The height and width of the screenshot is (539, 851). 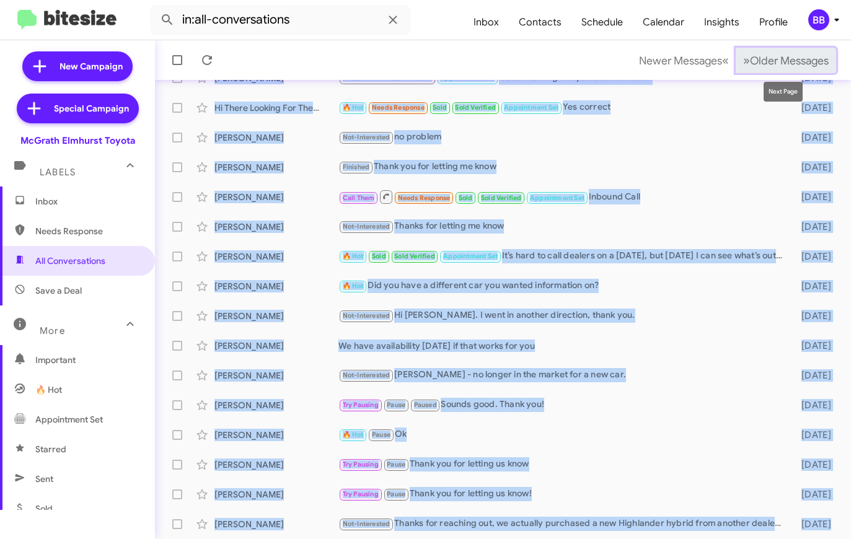 What do you see at coordinates (773, 22) in the screenshot?
I see `a: Profile` at bounding box center [773, 22].